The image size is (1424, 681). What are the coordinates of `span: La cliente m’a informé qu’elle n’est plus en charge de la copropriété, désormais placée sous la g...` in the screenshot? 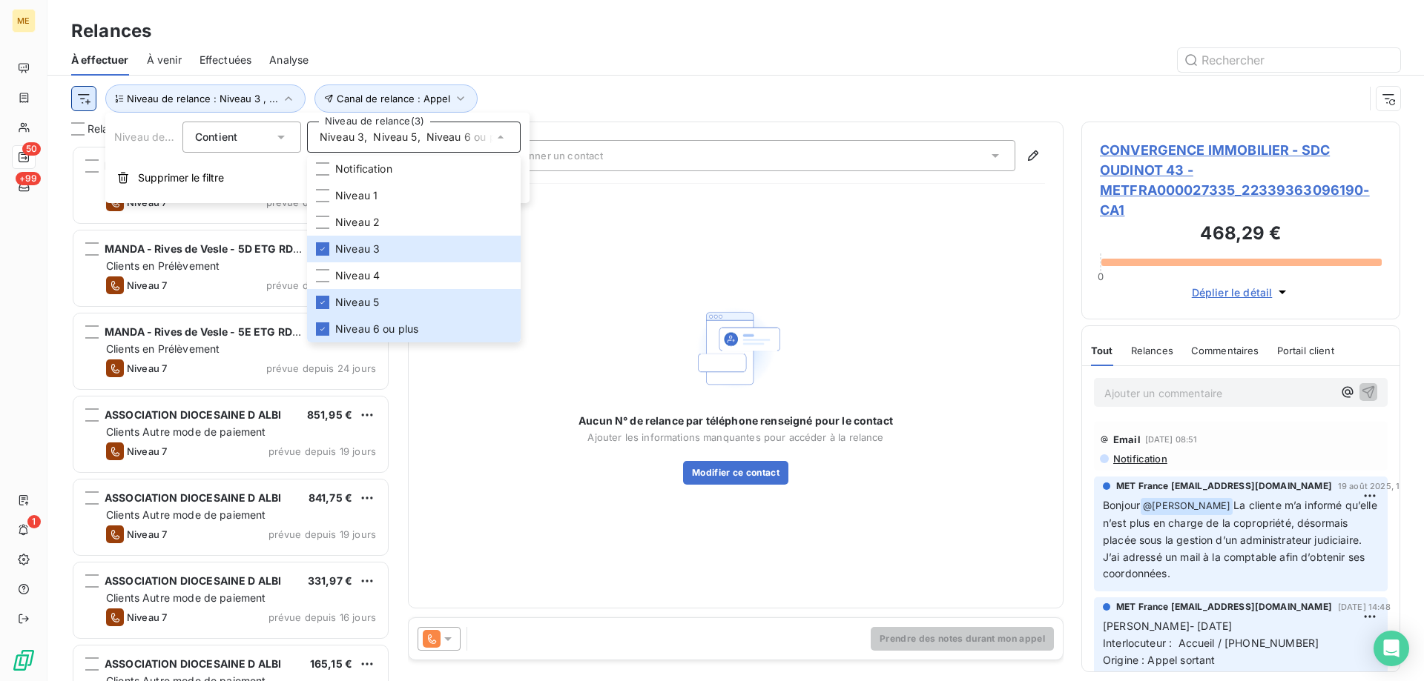 It's located at (1241, 540).